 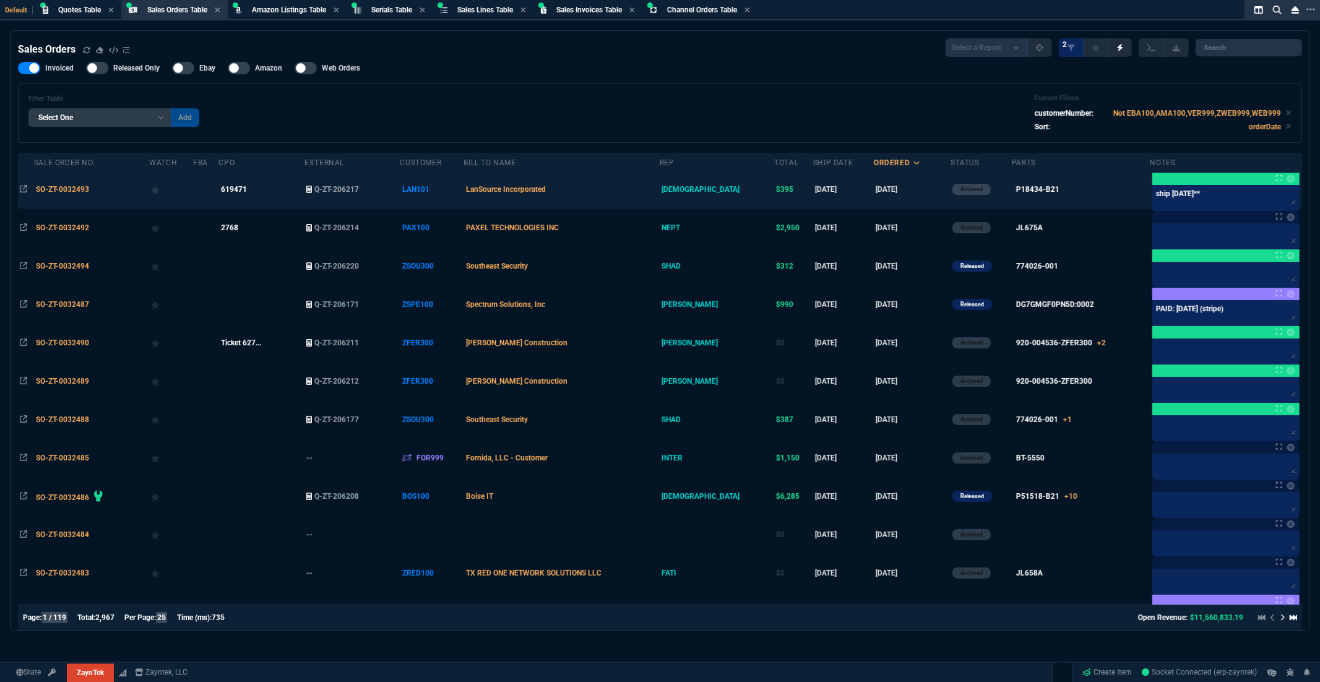 I want to click on div: Sale Order No., so click(x=64, y=163).